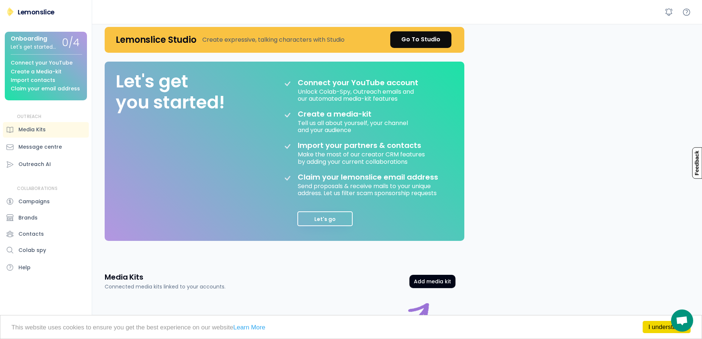 Image resolution: width=702 pixels, height=339 pixels. What do you see at coordinates (156, 39) in the screenshot?
I see `h4: Lemonslice Studio` at bounding box center [156, 39].